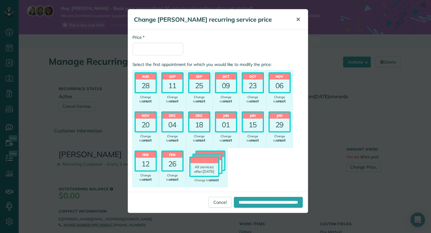 The image size is (431, 233). Describe the element at coordinates (280, 125) in the screenshot. I see `div: 29` at that location.